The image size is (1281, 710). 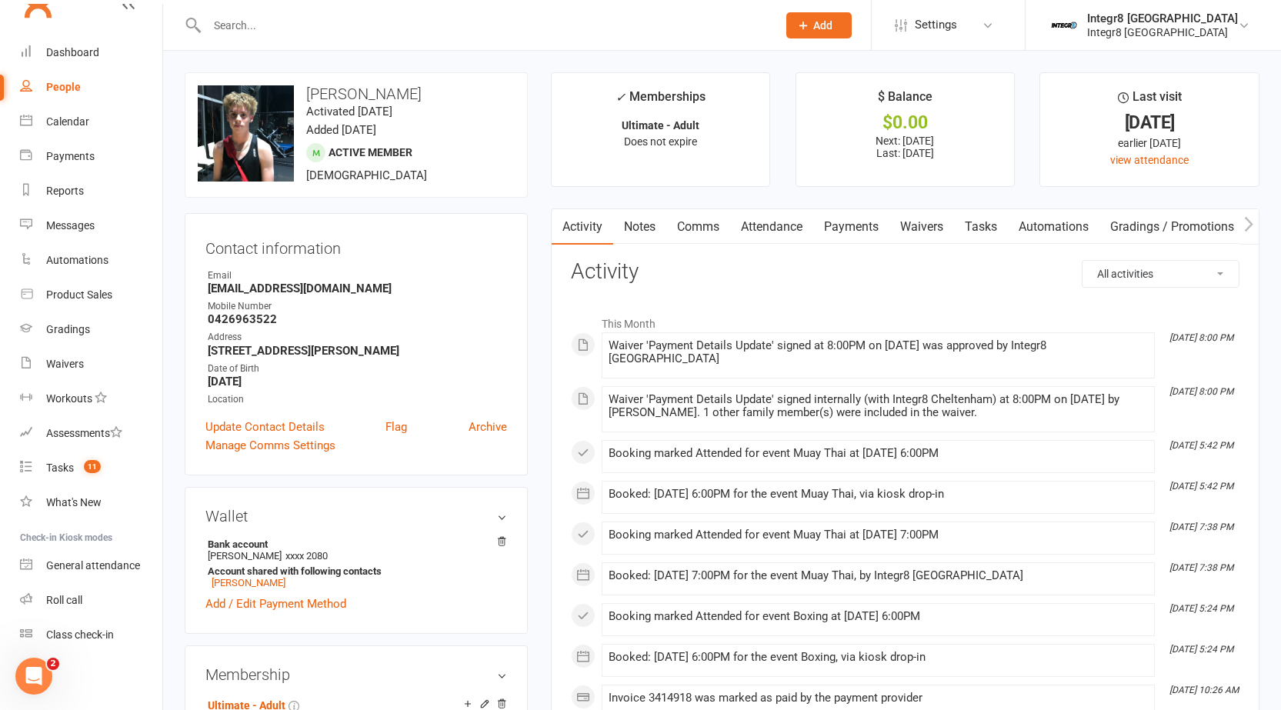 I want to click on a: What's New, so click(x=91, y=503).